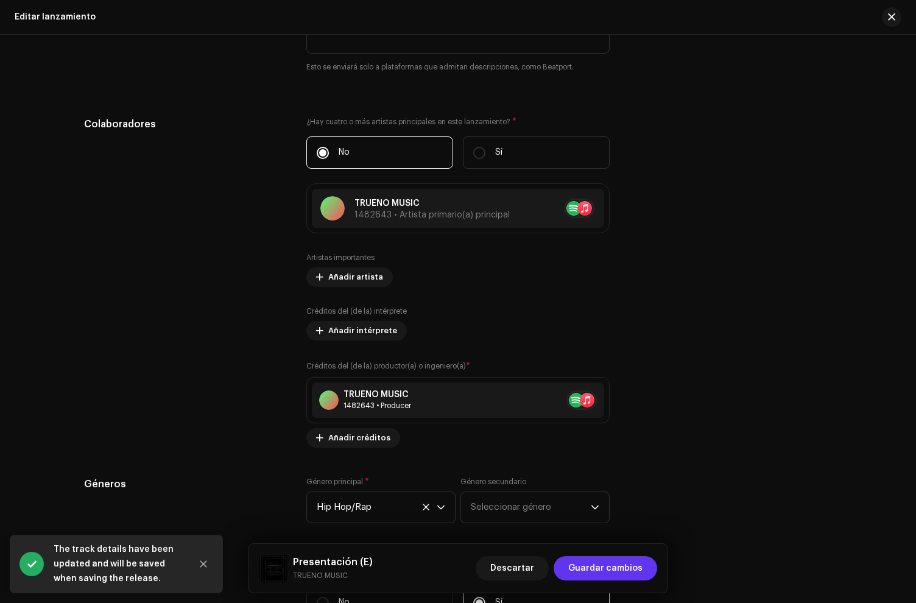  I want to click on span: Añadir artista, so click(356, 277).